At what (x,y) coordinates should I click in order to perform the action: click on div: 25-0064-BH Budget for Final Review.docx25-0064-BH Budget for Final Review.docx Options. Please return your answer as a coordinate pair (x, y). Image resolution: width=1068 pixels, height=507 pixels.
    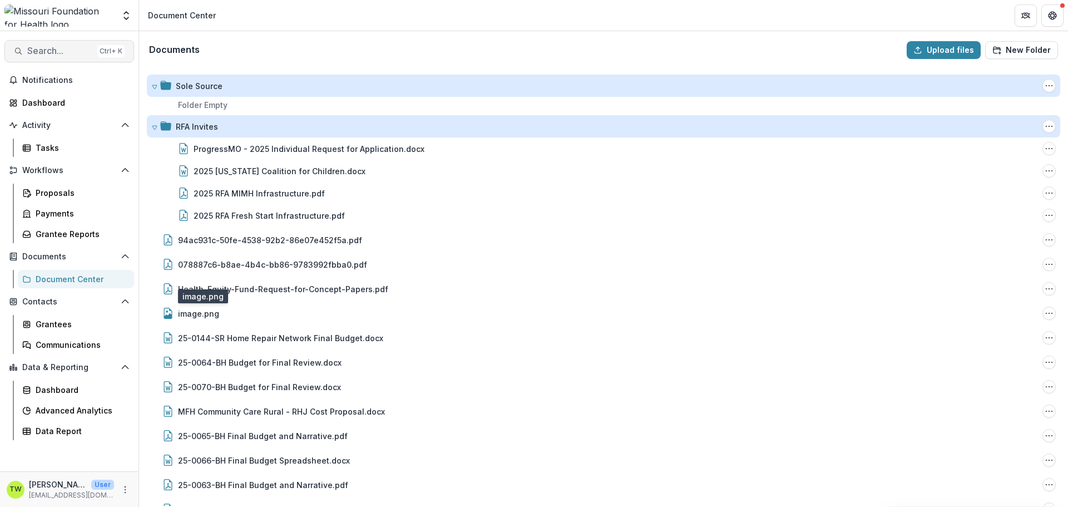
    Looking at the image, I should click on (604, 362).